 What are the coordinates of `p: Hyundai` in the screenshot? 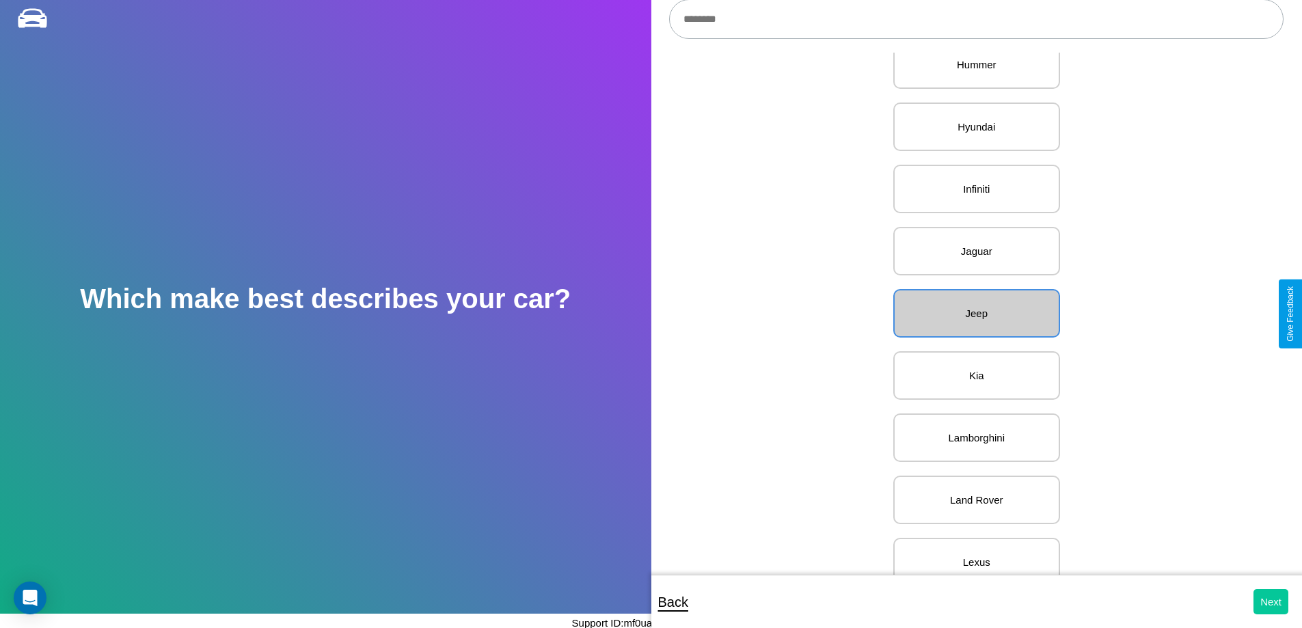 It's located at (976, 126).